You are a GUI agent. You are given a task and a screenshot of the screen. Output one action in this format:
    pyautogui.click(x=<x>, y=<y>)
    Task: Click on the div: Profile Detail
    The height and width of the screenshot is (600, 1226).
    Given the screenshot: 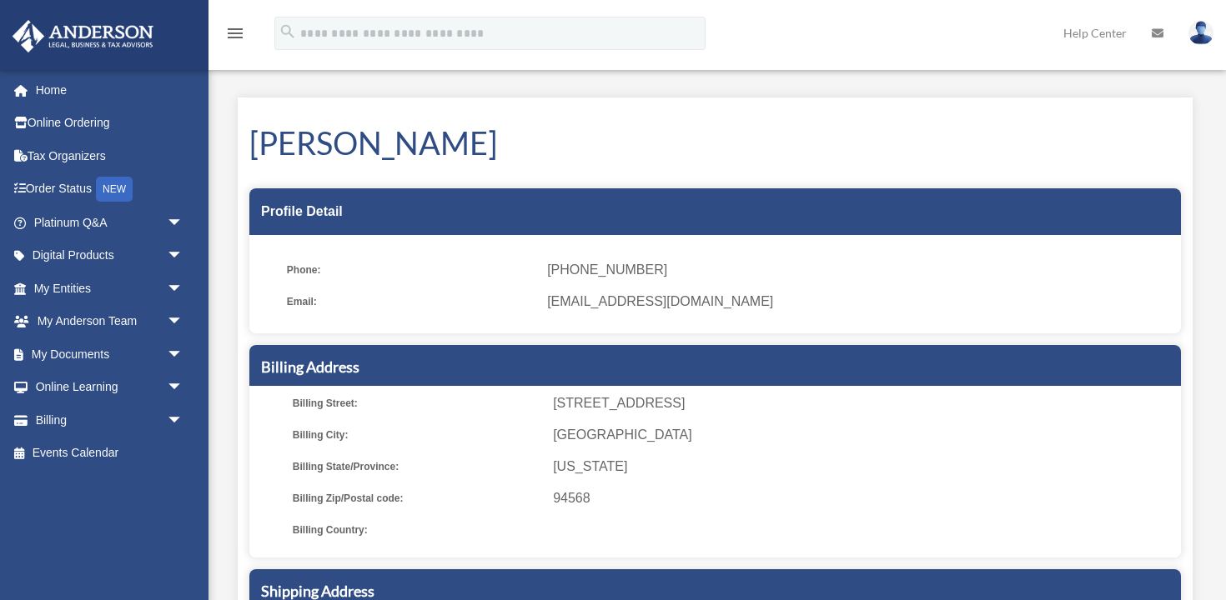 What is the action you would take?
    pyautogui.click(x=715, y=212)
    